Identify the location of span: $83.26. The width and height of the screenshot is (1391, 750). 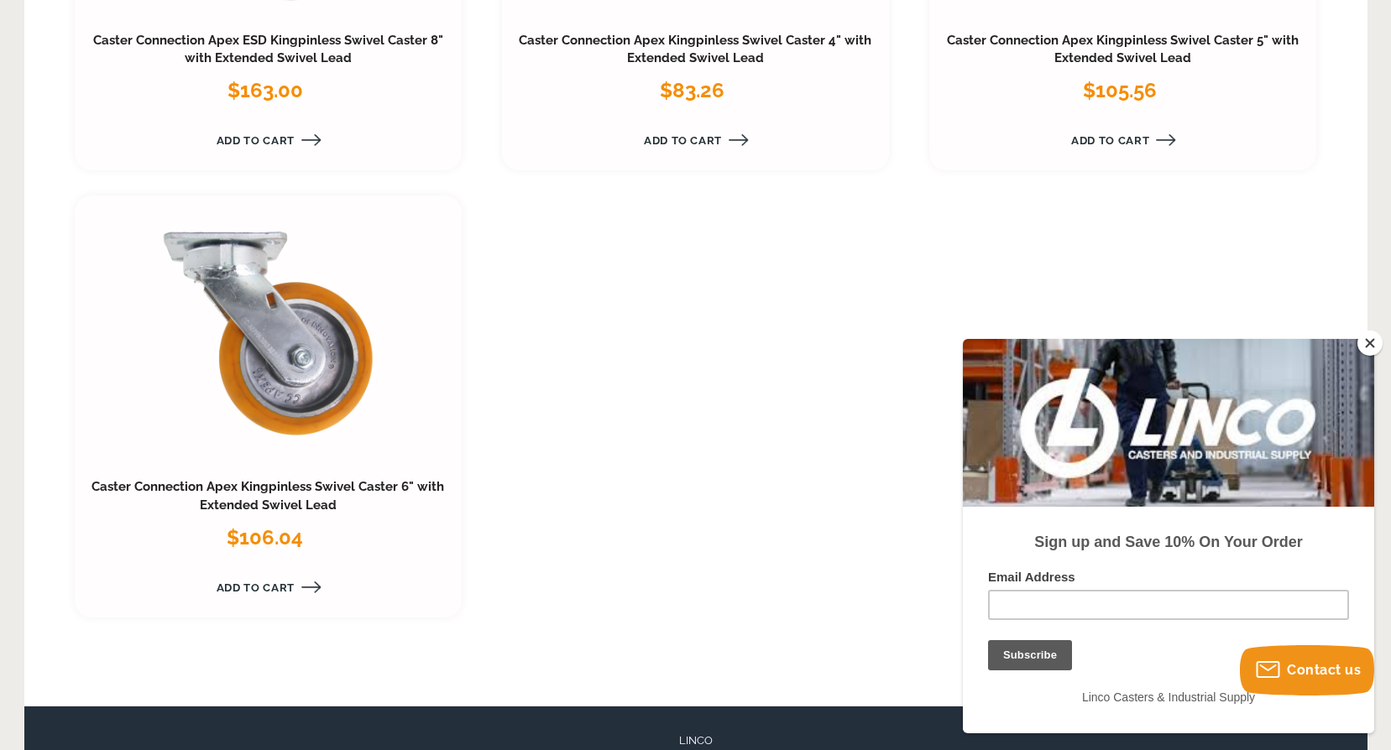
(692, 90).